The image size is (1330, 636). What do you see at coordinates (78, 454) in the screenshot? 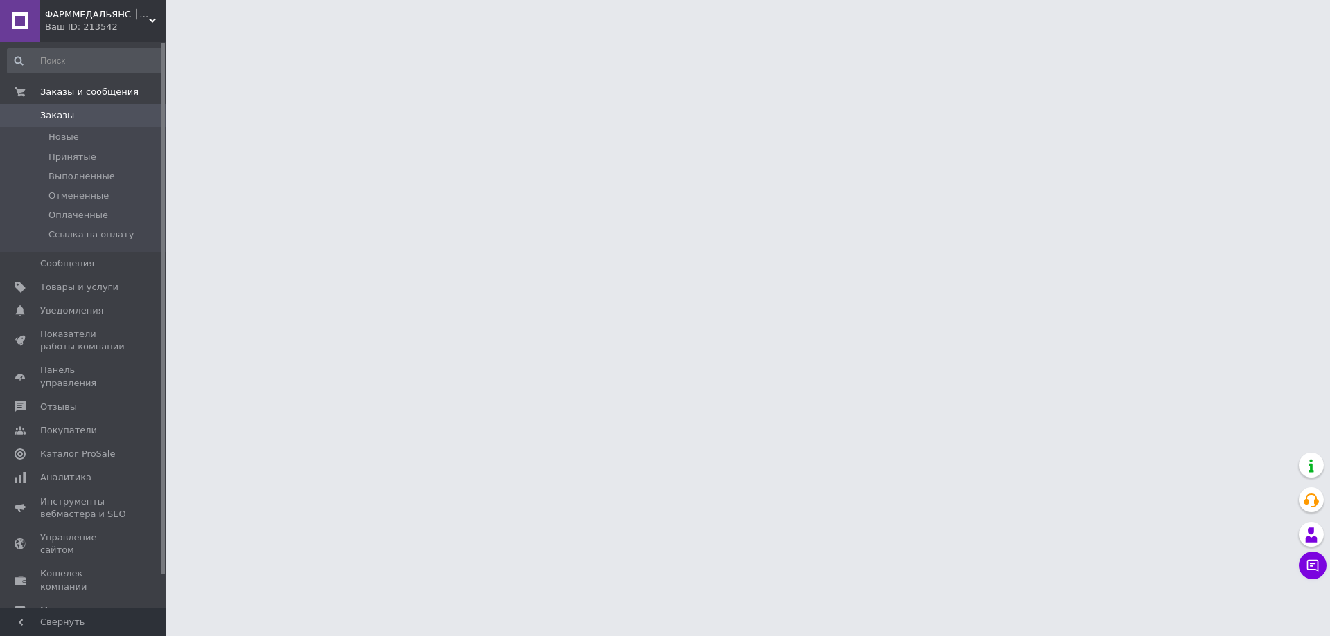
I see `span: Каталог ProSale` at bounding box center [78, 454].